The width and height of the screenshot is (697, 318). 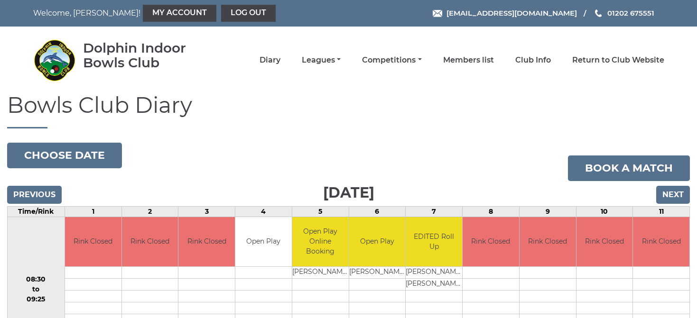 I want to click on input: Next, so click(x=673, y=195).